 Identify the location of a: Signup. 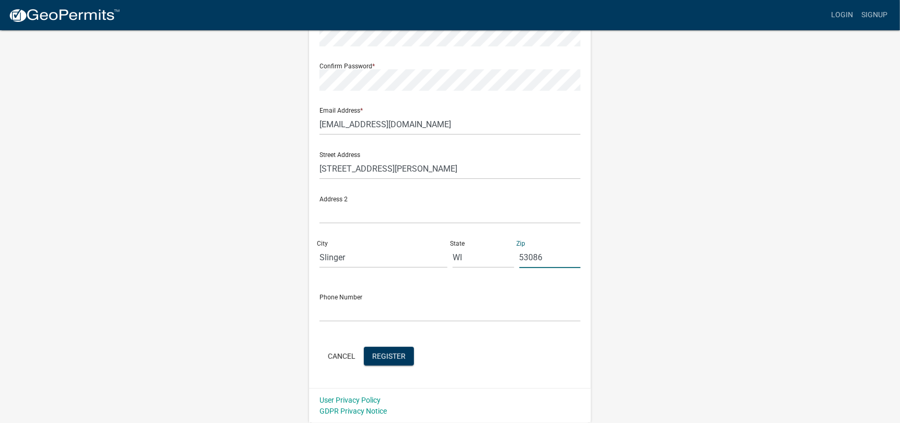
(874, 15).